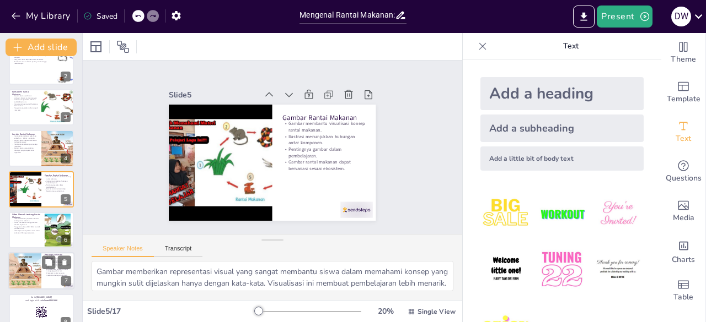 This screenshot has width=706, height=322. What do you see at coordinates (562, 159) in the screenshot?
I see `div: Add a little bit of body text` at bounding box center [562, 159].